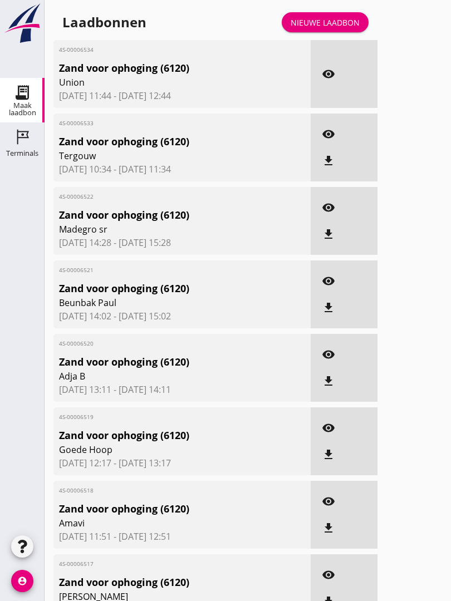 The height and width of the screenshot is (601, 451). Describe the element at coordinates (161, 50) in the screenshot. I see `span: 4S-00006534` at that location.